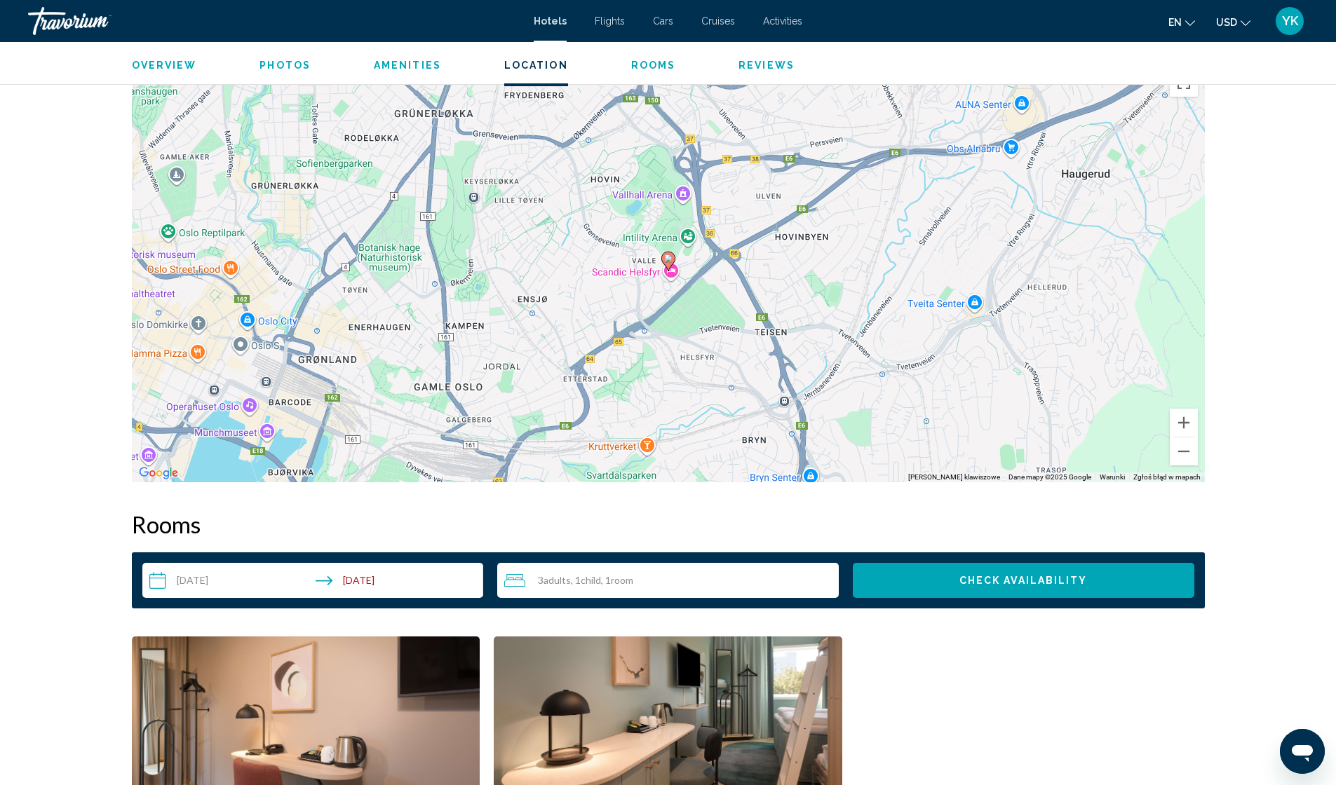 The width and height of the screenshot is (1336, 785). I want to click on span: Room, so click(622, 580).